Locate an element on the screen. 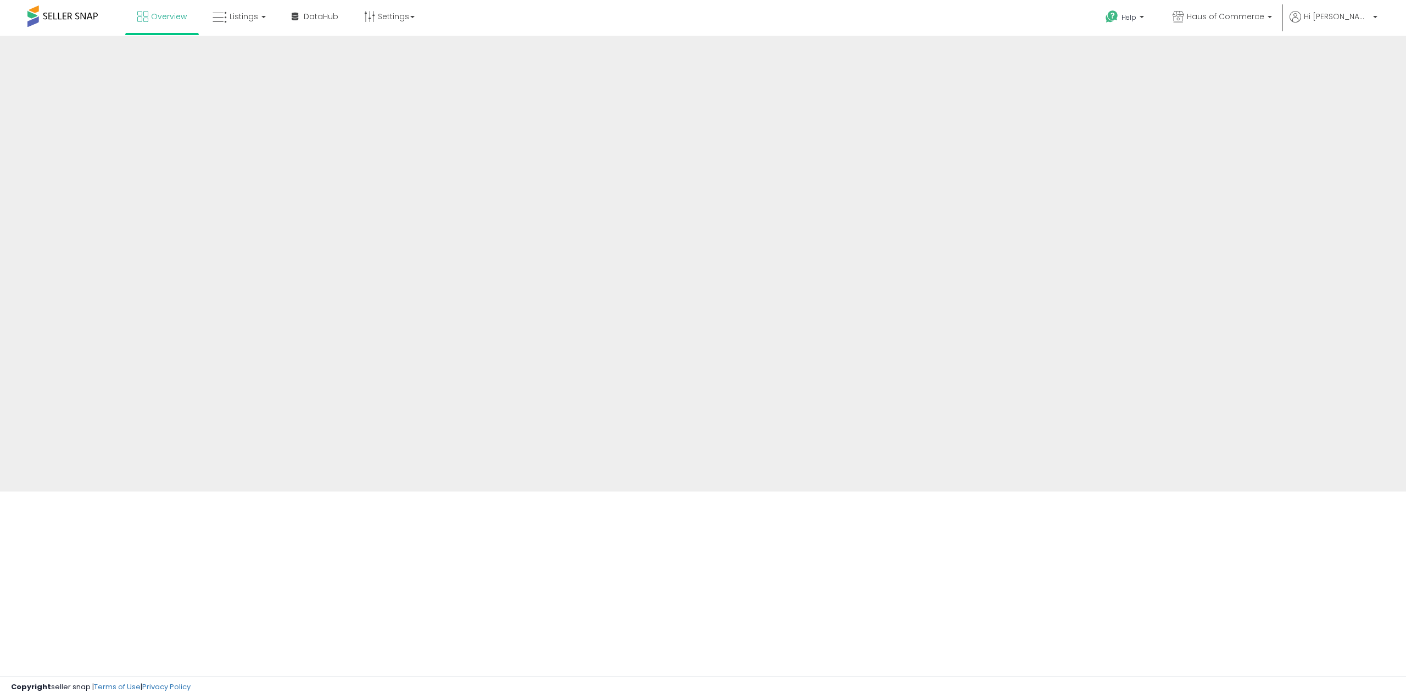  span: Overview is located at coordinates (169, 16).